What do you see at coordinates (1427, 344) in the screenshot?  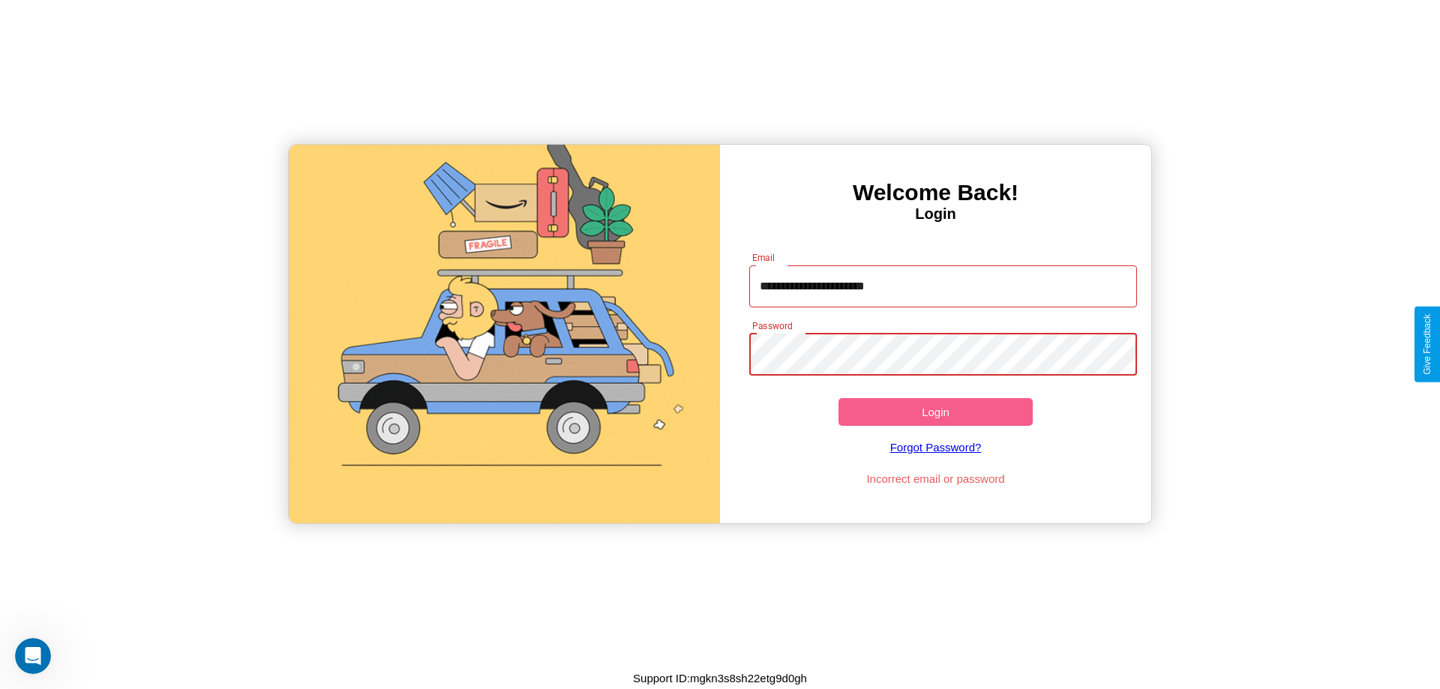 I see `div: Give Feedback` at bounding box center [1427, 344].